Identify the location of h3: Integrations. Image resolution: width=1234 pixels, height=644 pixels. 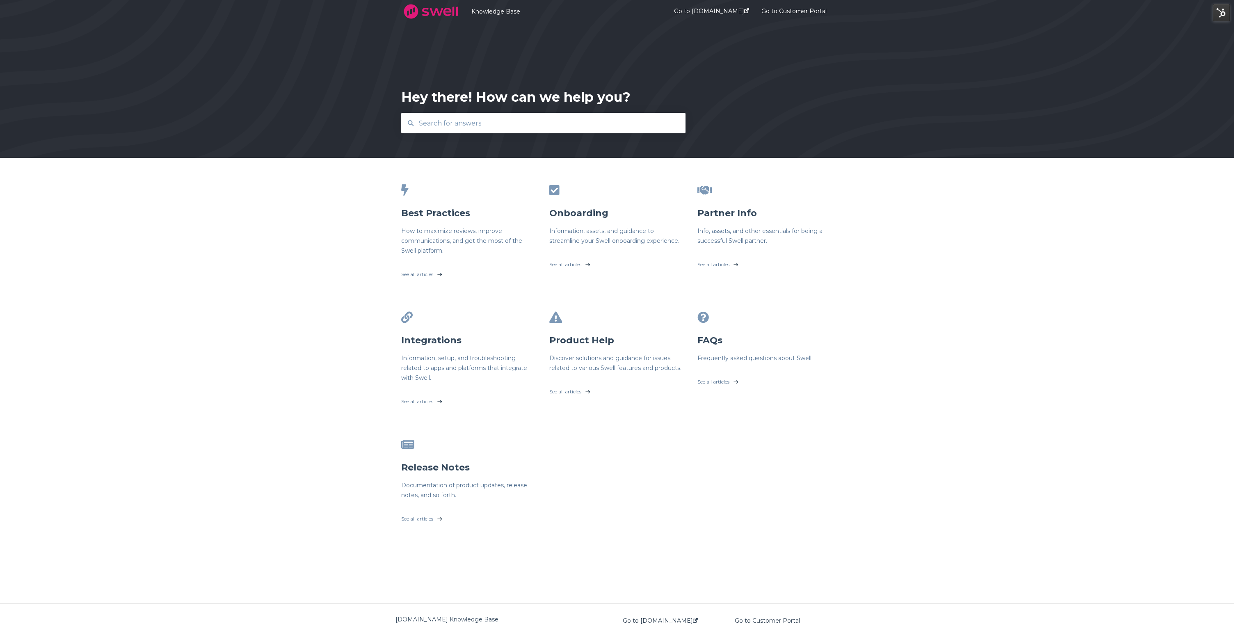
(469, 340).